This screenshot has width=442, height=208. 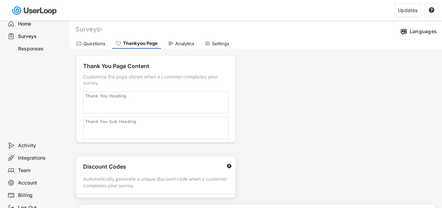 What do you see at coordinates (140, 43) in the screenshot?
I see `div: Thankyou Page` at bounding box center [140, 43].